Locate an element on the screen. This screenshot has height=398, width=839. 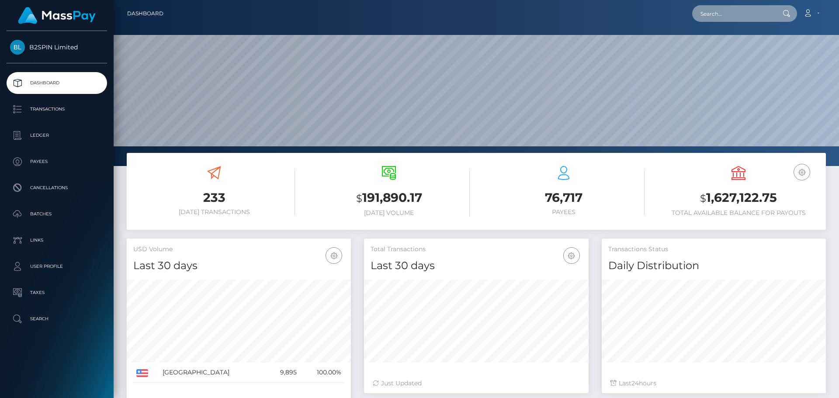
h4: Daily Distribution is located at coordinates (713, 266).